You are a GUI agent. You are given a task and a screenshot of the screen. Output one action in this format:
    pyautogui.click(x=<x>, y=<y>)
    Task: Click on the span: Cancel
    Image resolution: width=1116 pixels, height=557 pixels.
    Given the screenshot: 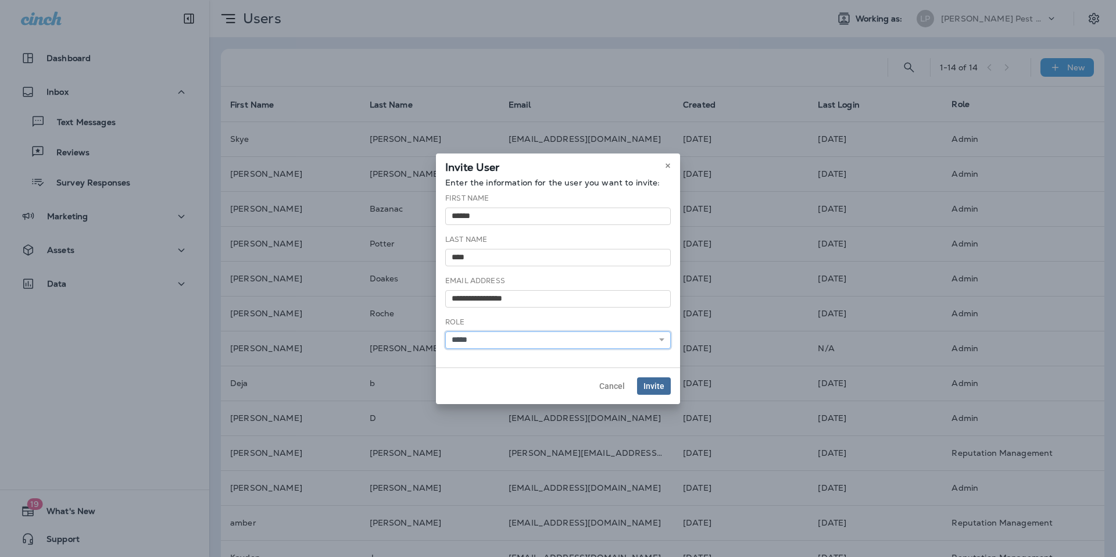 What is the action you would take?
    pyautogui.click(x=612, y=386)
    